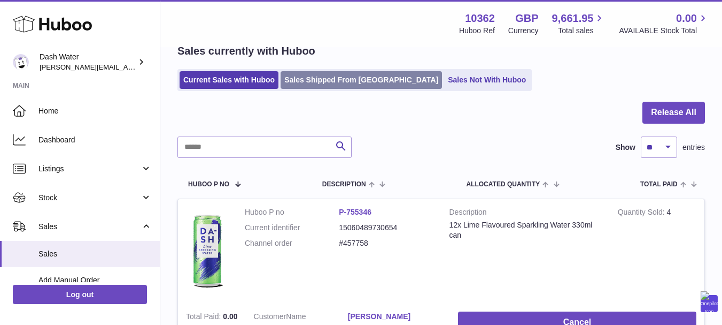 Image resolution: width=722 pixels, height=325 pixels. Describe the element at coordinates (229, 80) in the screenshot. I see `a: Current Sales with Huboo` at that location.